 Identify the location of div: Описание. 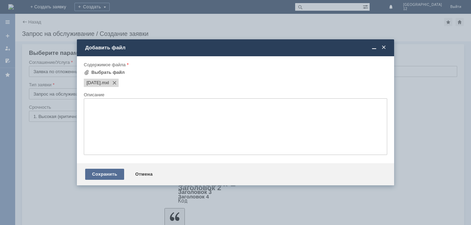
(235, 94).